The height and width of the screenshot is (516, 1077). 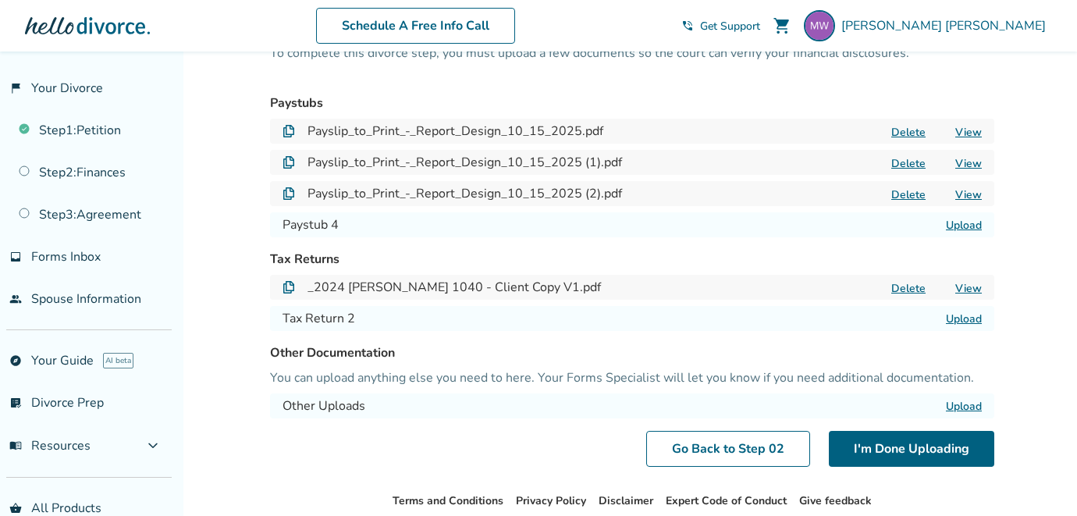 I want to click on a: Schedule A Free Info Call, so click(x=415, y=26).